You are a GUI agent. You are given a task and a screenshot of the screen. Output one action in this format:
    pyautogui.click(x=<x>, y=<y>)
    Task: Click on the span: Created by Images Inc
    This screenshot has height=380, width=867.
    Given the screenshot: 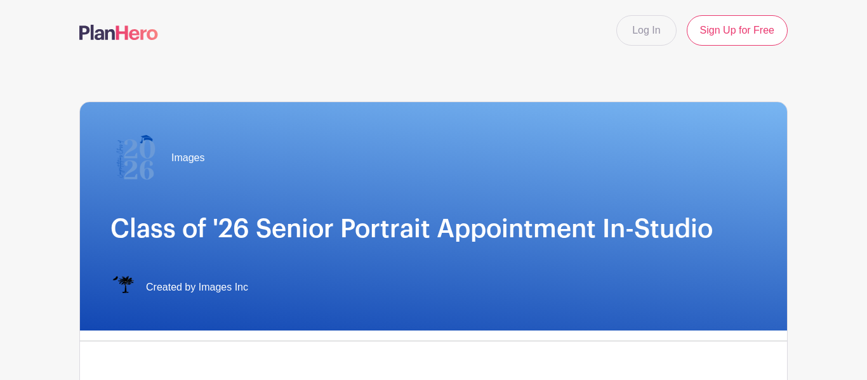 What is the action you would take?
    pyautogui.click(x=197, y=288)
    